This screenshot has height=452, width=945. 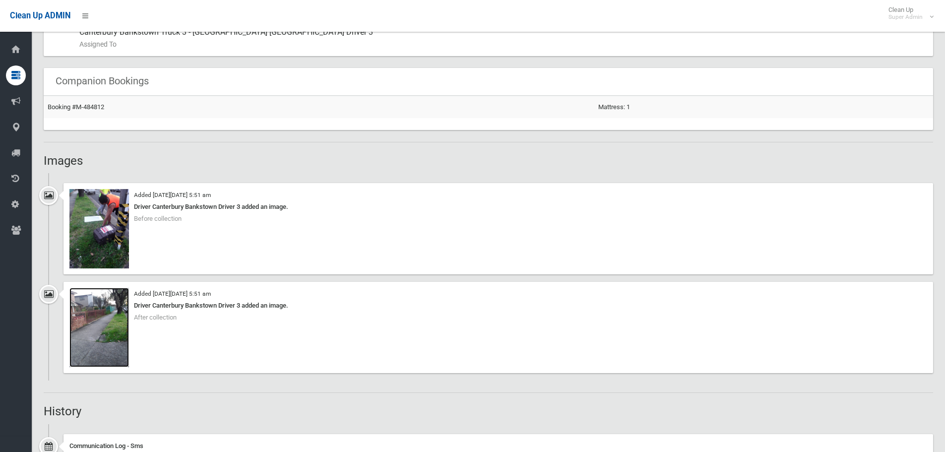 What do you see at coordinates (102, 81) in the screenshot?
I see `header: Companion Bookings` at bounding box center [102, 81].